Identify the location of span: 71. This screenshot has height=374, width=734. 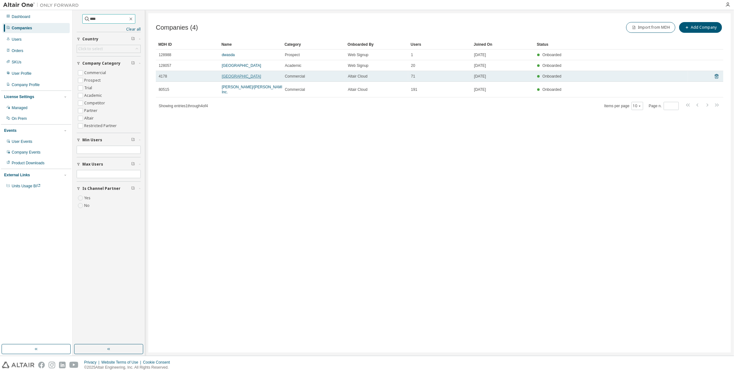
(413, 76).